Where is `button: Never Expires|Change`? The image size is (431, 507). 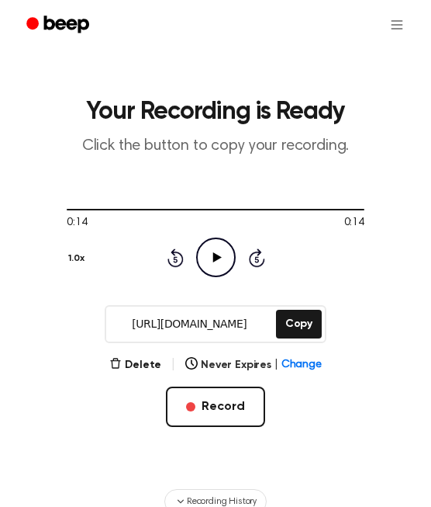 button: Never Expires|Change is located at coordinates (254, 365).